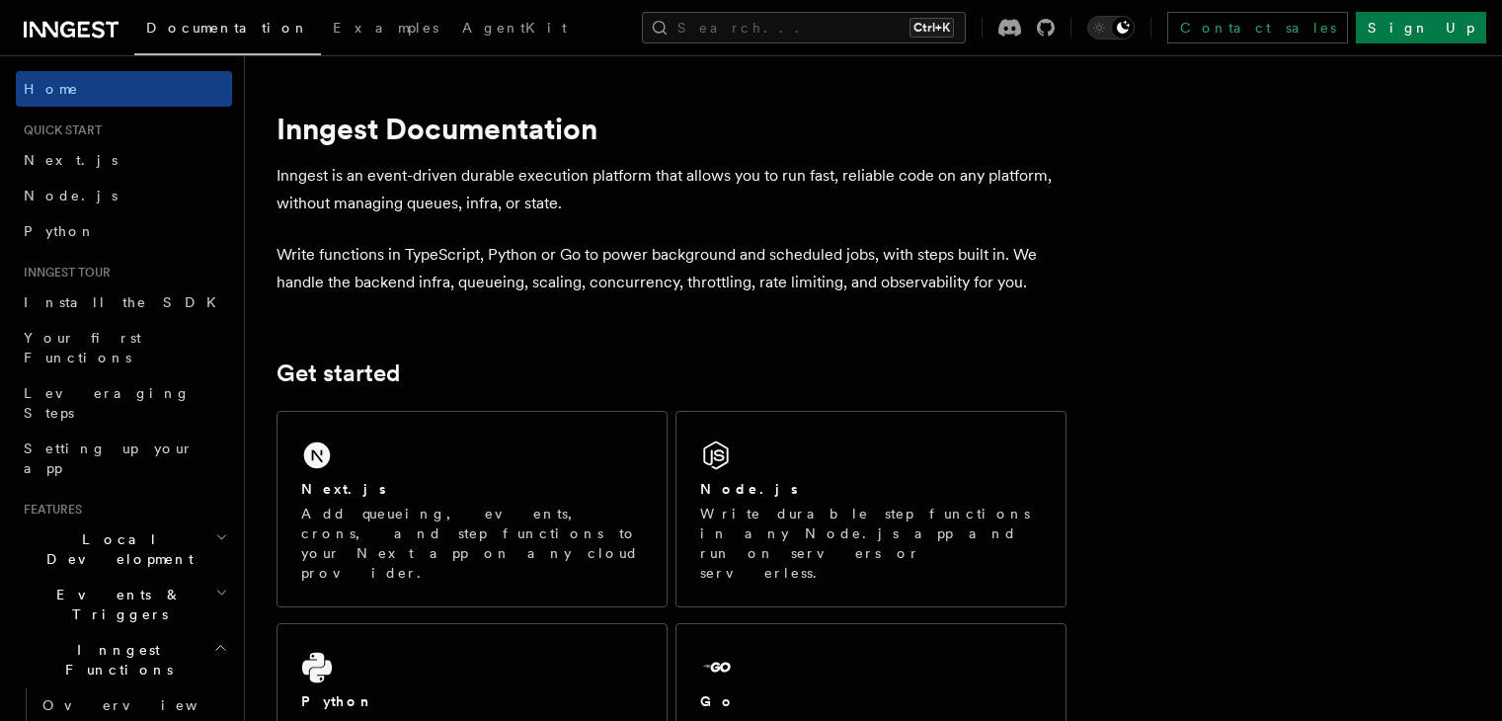 The height and width of the screenshot is (721, 1502). What do you see at coordinates (871, 543) in the screenshot?
I see `p: Write durable step functions in any Node.js app and run on servers or serverless.` at bounding box center [871, 543].